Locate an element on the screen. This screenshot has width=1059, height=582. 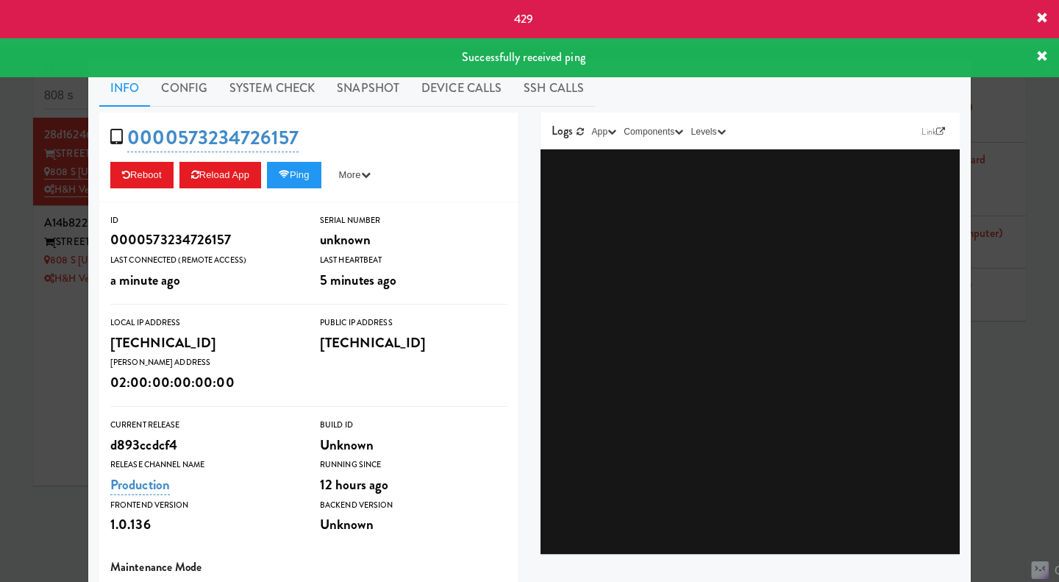
div: Backend Version is located at coordinates (413, 505).